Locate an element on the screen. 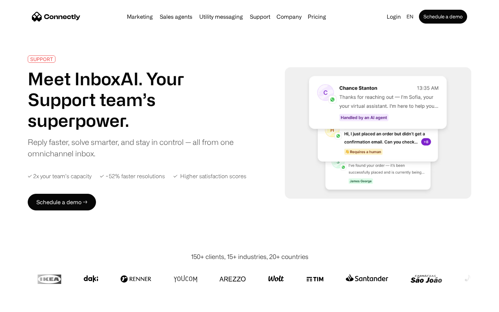  a: Utility messaging is located at coordinates (221, 17).